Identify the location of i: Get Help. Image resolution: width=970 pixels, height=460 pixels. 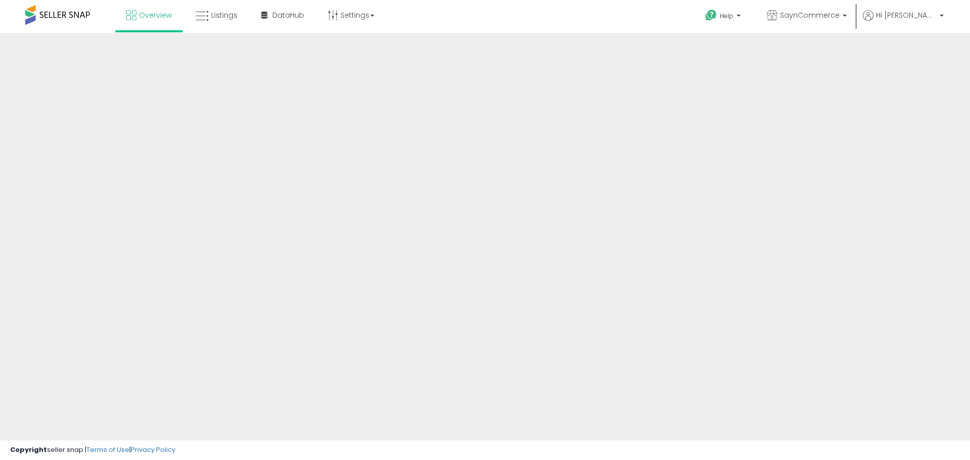
(711, 15).